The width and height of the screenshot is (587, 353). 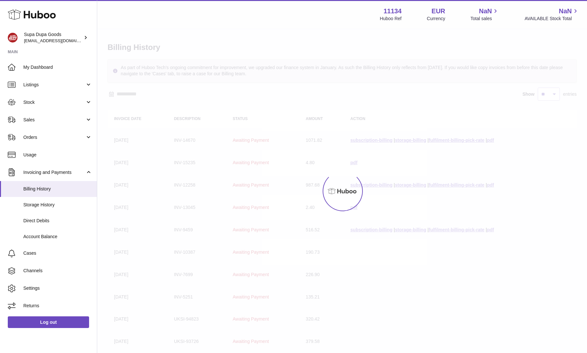 I want to click on span: Returns, so click(x=58, y=305).